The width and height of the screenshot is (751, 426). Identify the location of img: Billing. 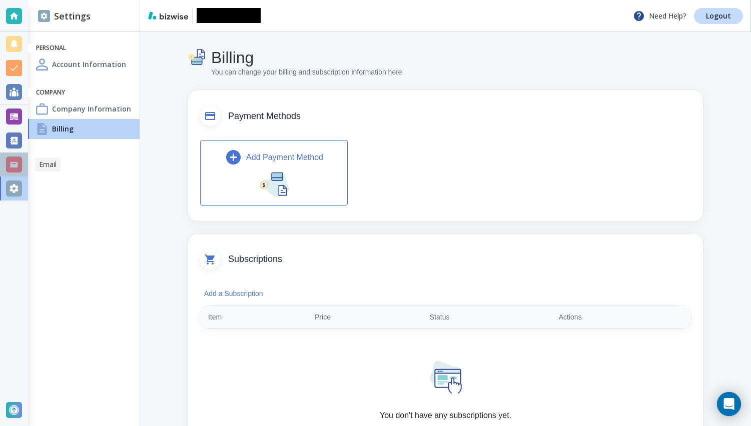
(198, 58).